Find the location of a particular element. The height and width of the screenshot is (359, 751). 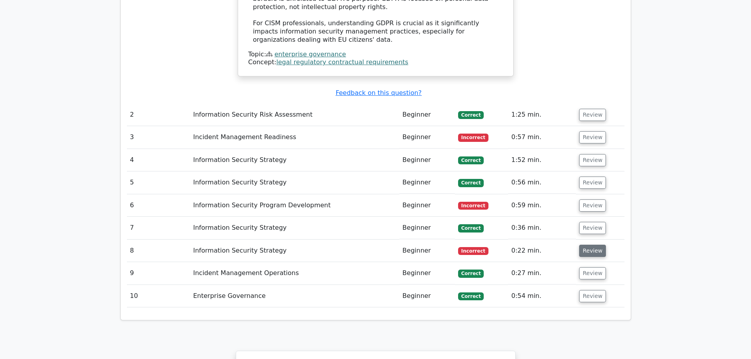

a: Feedback on this question? is located at coordinates (379, 93).